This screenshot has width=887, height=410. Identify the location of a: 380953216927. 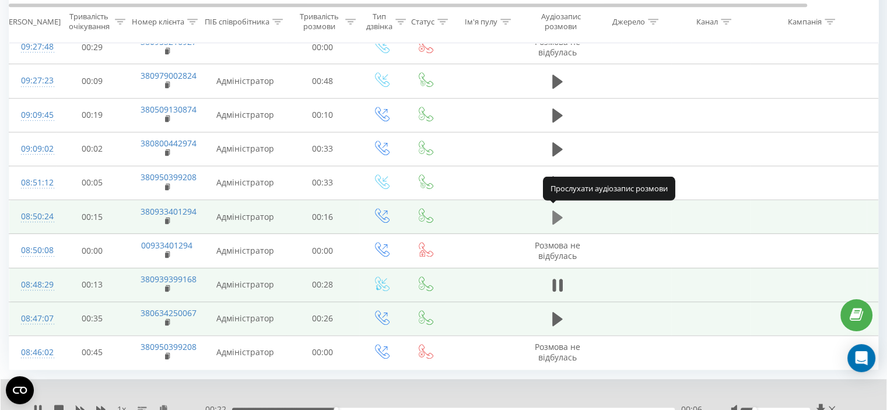
(169, 41).